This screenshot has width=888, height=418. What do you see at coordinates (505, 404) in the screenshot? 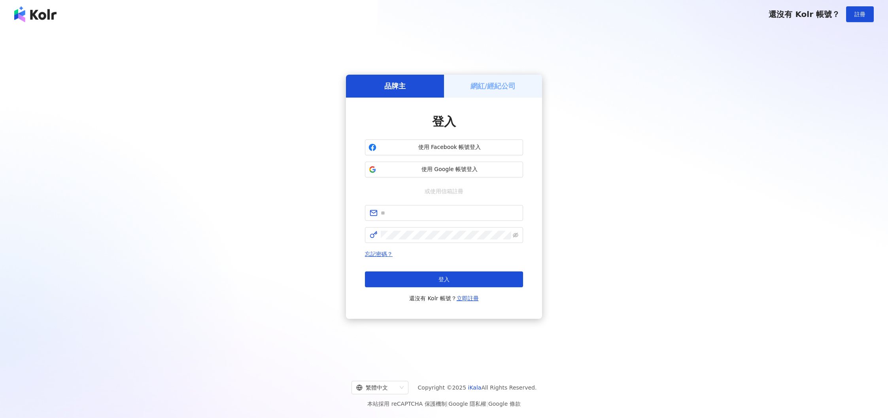
I see `a: Google 條款` at bounding box center [505, 404].